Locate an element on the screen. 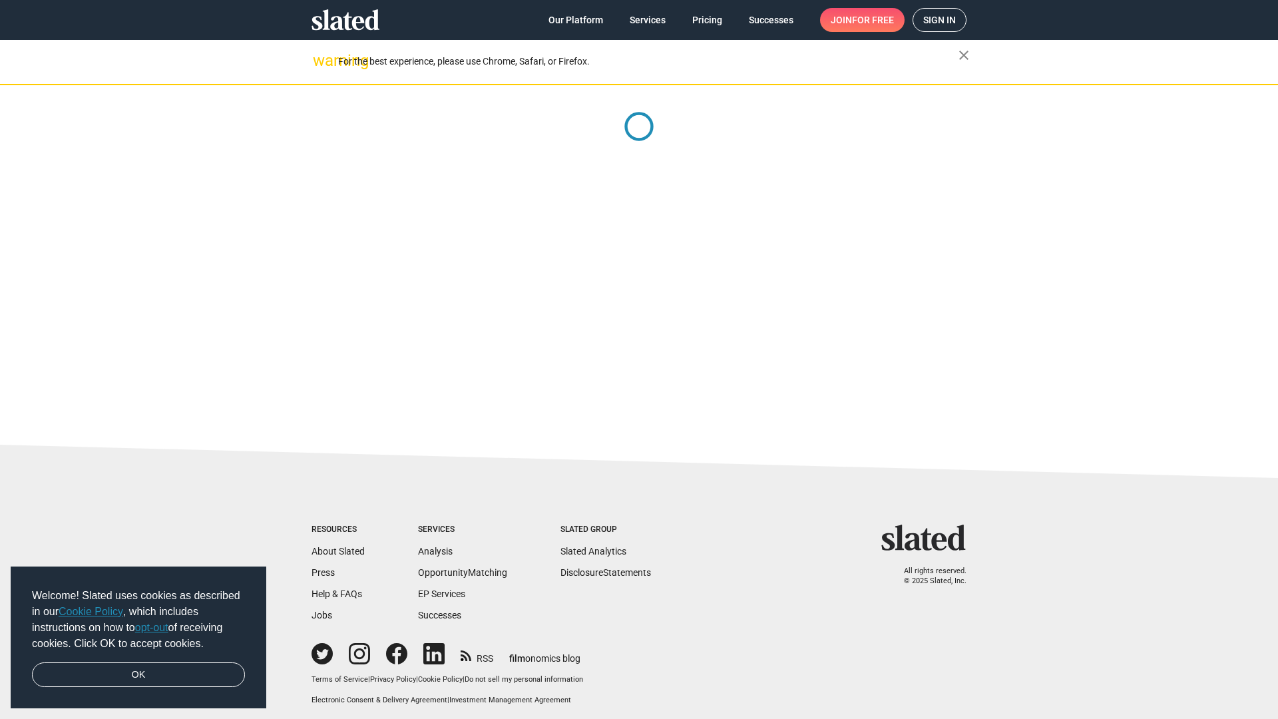  span: Sign in is located at coordinates (939, 20).